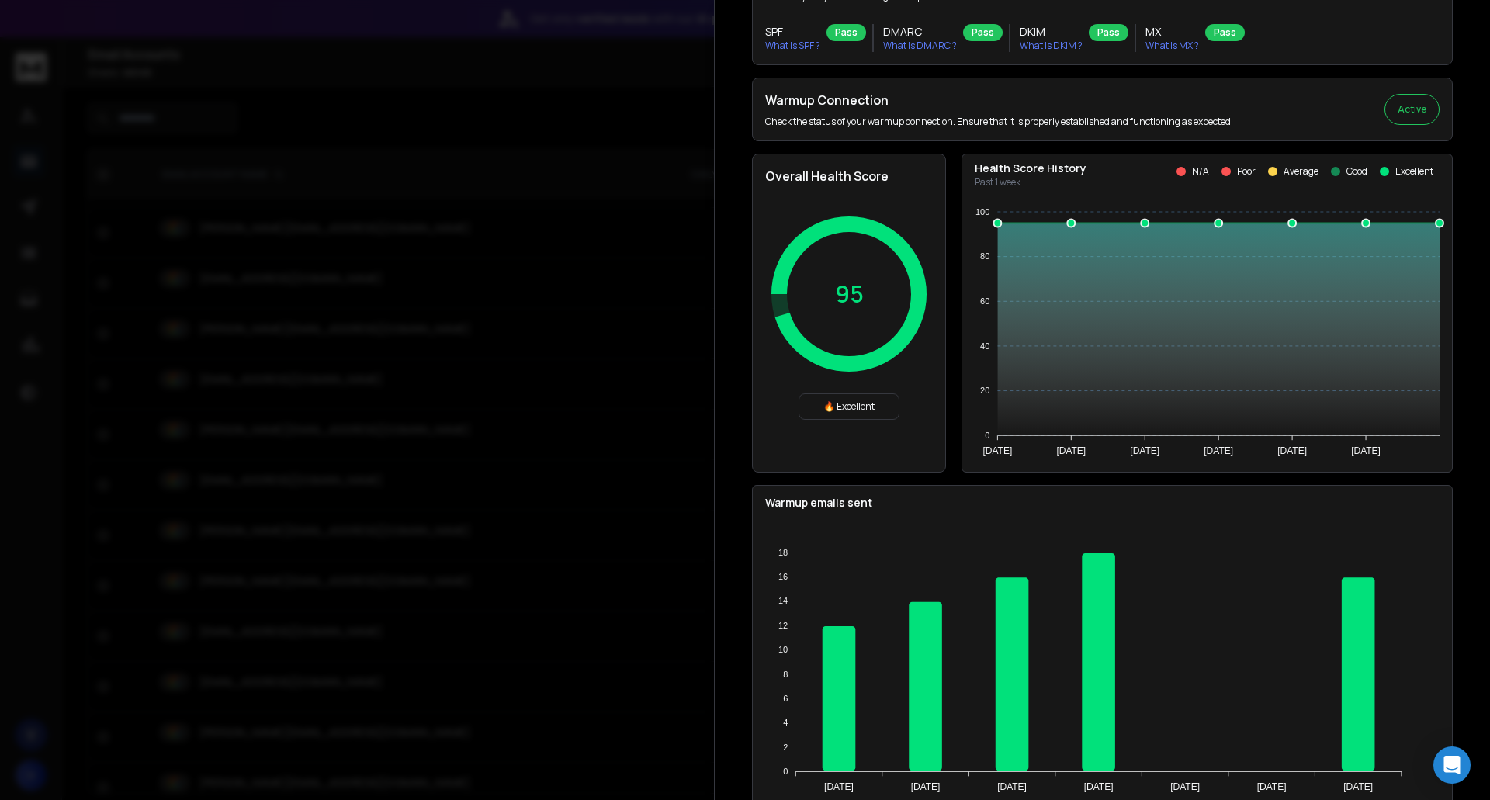 Image resolution: width=1490 pixels, height=800 pixels. Describe the element at coordinates (1201, 172) in the screenshot. I see `p: N/A` at that location.